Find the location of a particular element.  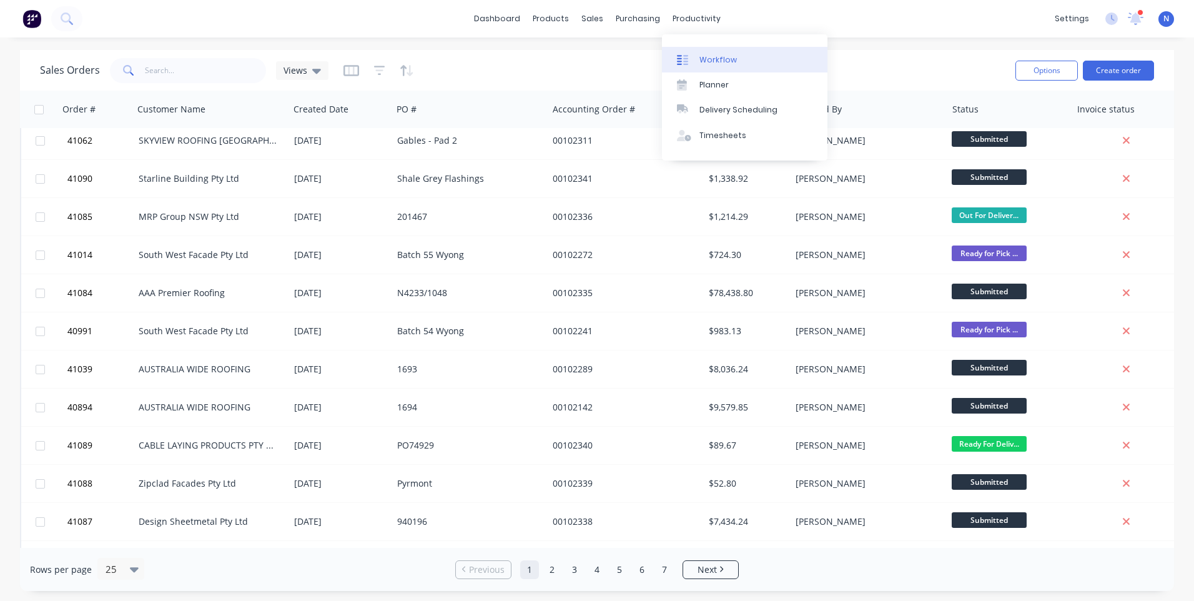

span: Ready for Pick ... is located at coordinates (989, 253).